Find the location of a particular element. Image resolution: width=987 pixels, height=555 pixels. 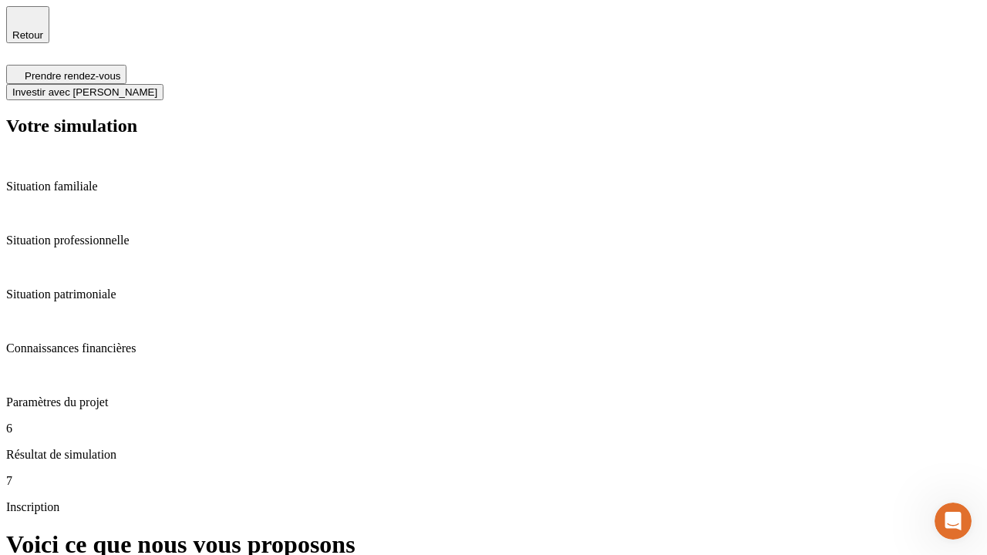

p: Connaissances financières is located at coordinates (493, 348).